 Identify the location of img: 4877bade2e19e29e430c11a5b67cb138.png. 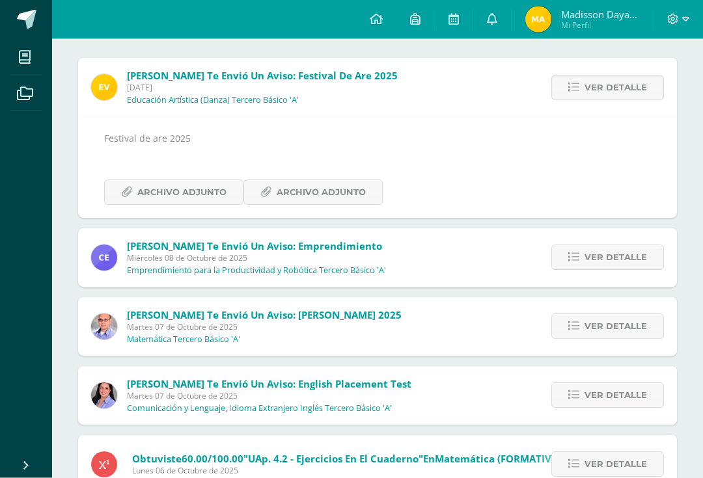
(538, 20).